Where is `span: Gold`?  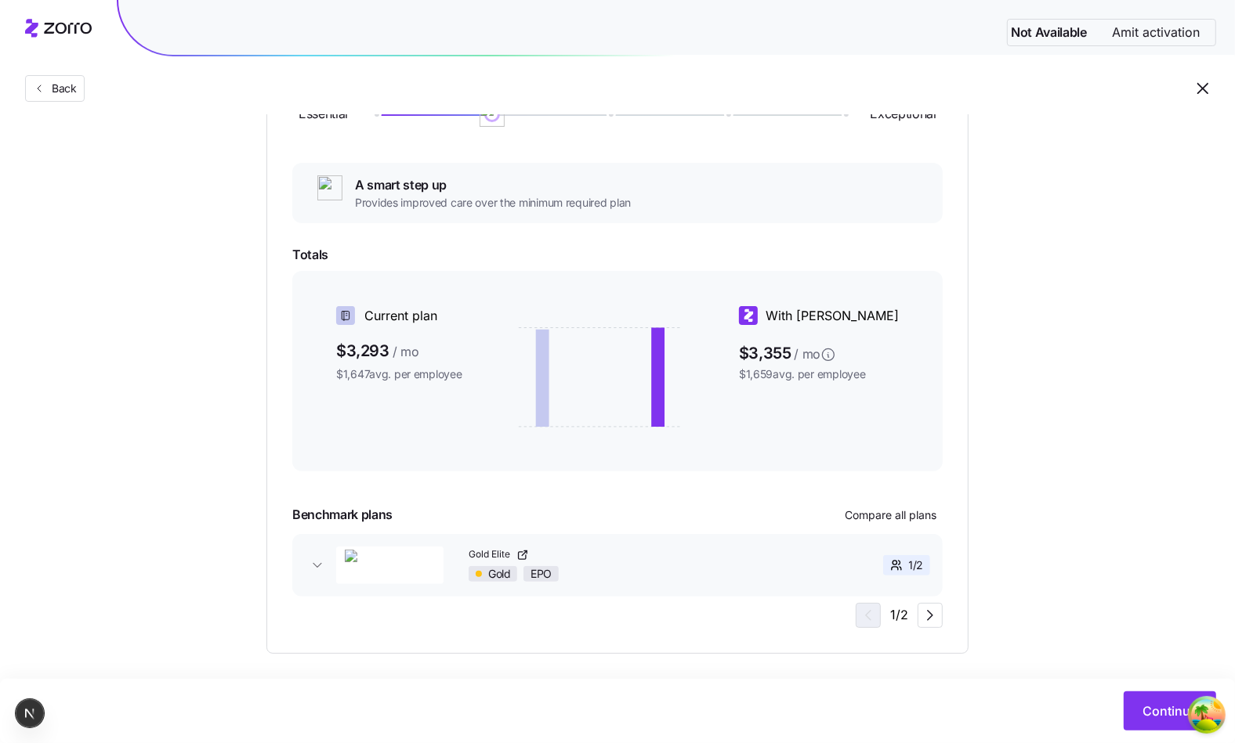
span: Gold is located at coordinates (499, 574).